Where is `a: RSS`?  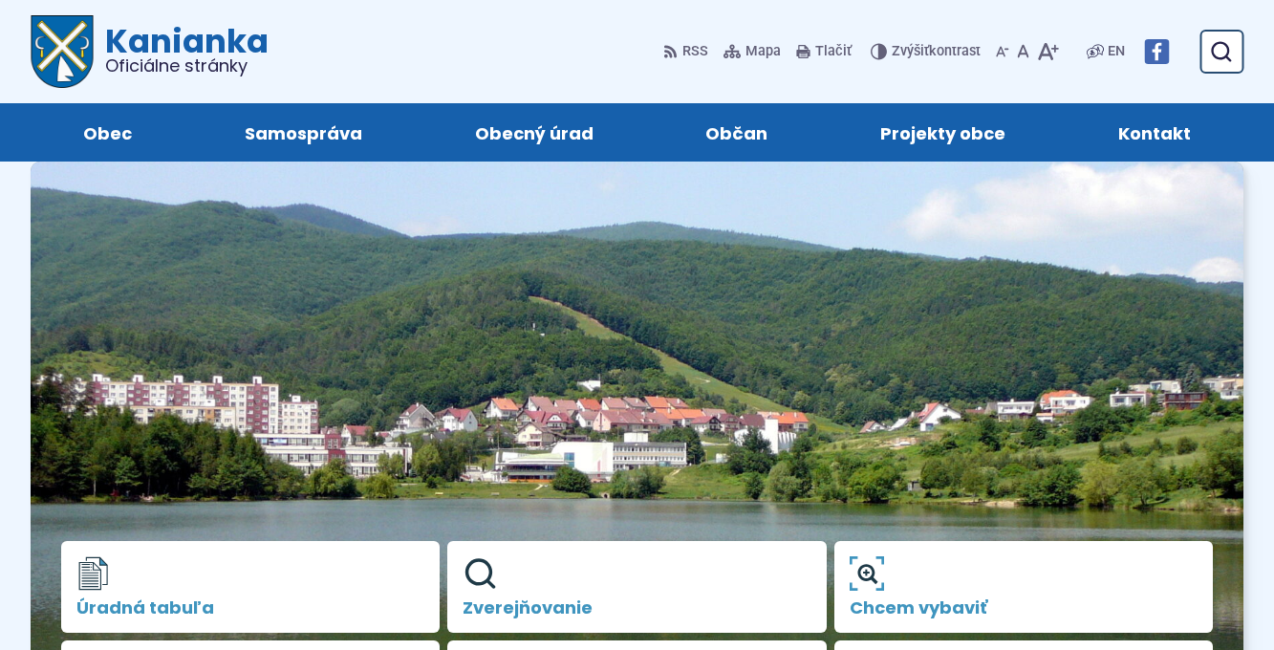 a: RSS is located at coordinates (687, 52).